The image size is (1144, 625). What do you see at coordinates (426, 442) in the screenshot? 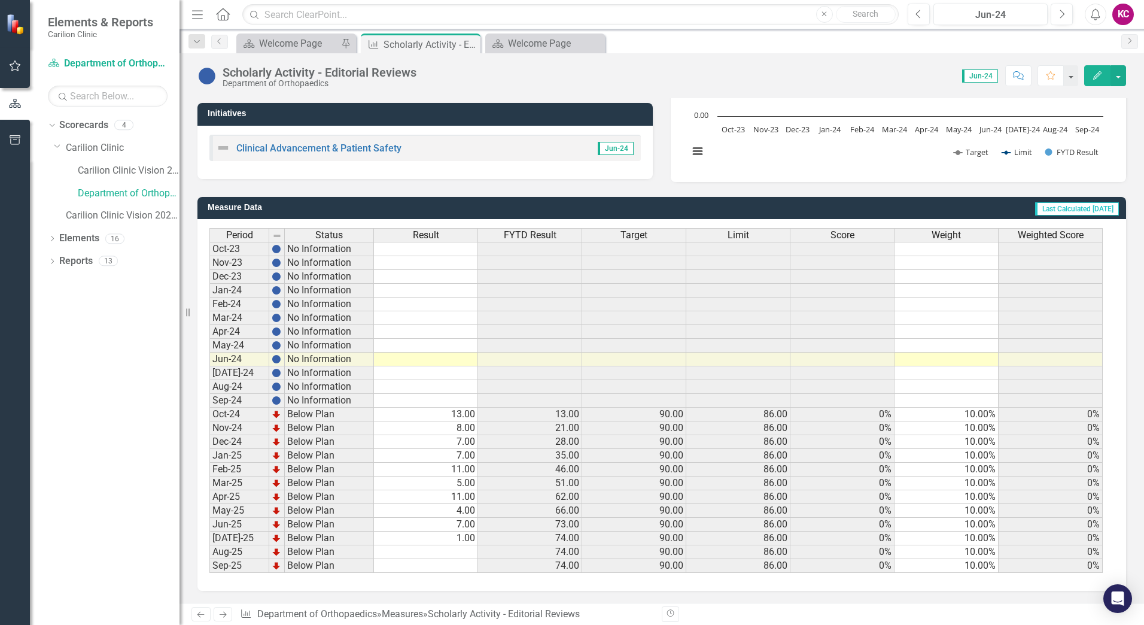
I see `td: 7.00` at bounding box center [426, 442].